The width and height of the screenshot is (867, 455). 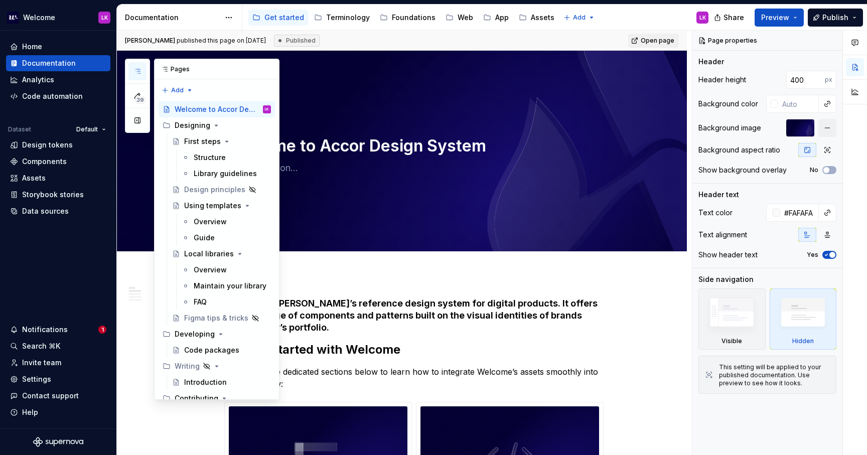 I want to click on button: Notifications1, so click(x=58, y=329).